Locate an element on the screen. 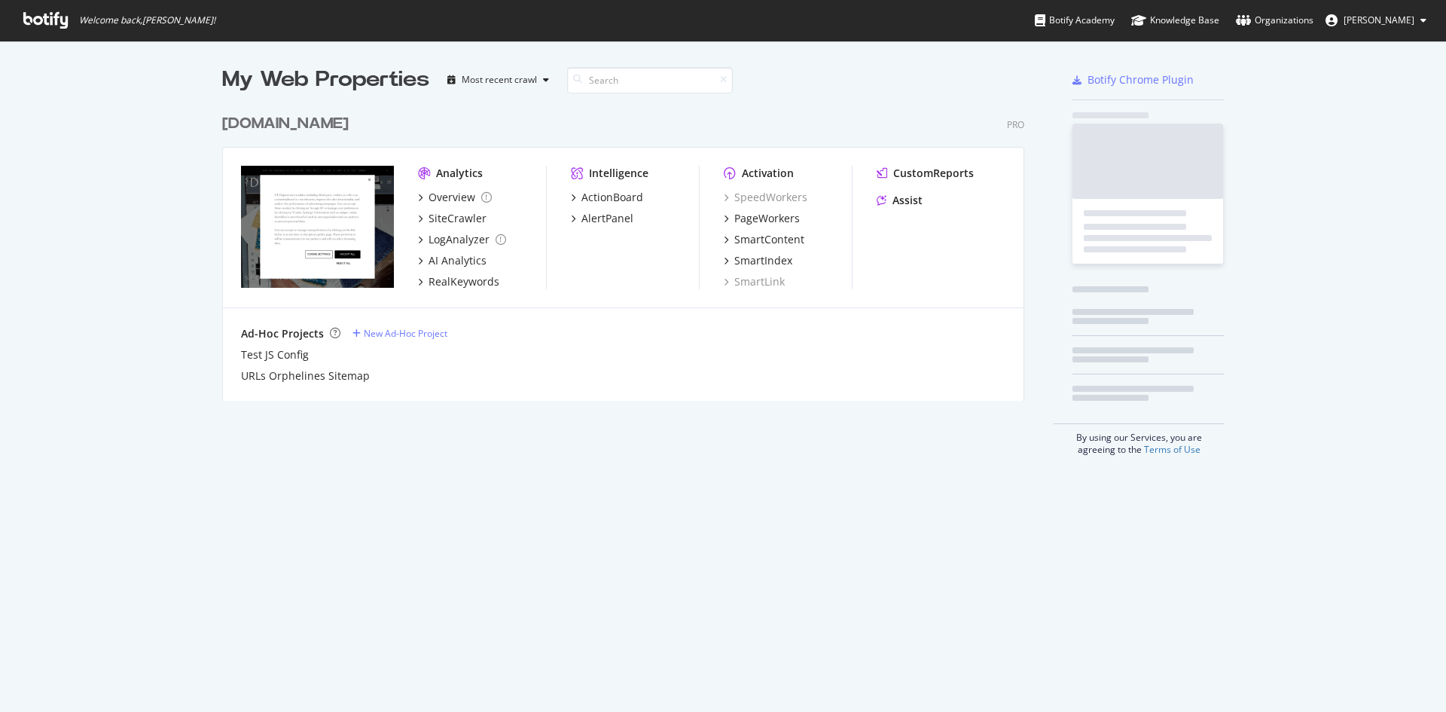  div: Intelligence is located at coordinates (618, 173).